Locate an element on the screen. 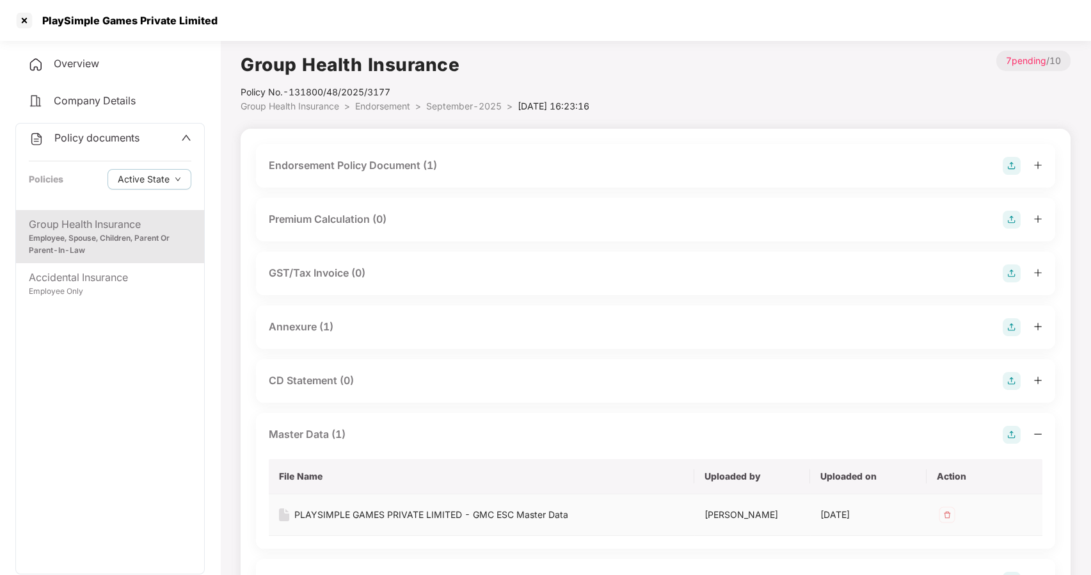 This screenshot has height=575, width=1091. p: / 10 is located at coordinates (1033, 61).